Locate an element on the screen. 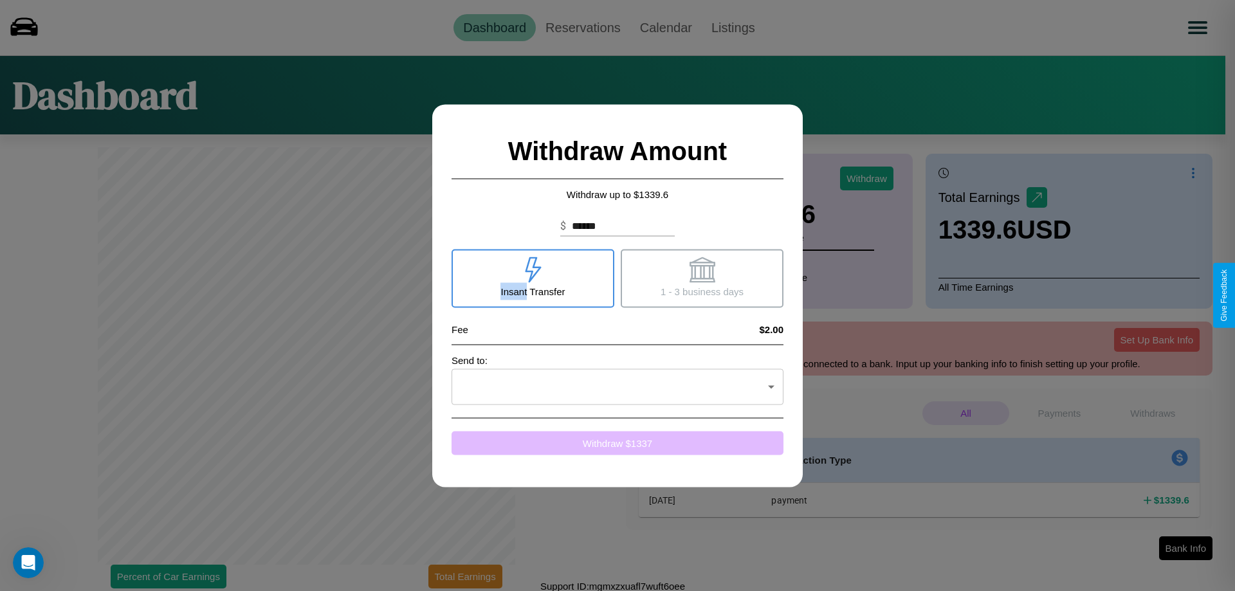  p: Withdraw up to $ 1339.6 is located at coordinates (617, 194).